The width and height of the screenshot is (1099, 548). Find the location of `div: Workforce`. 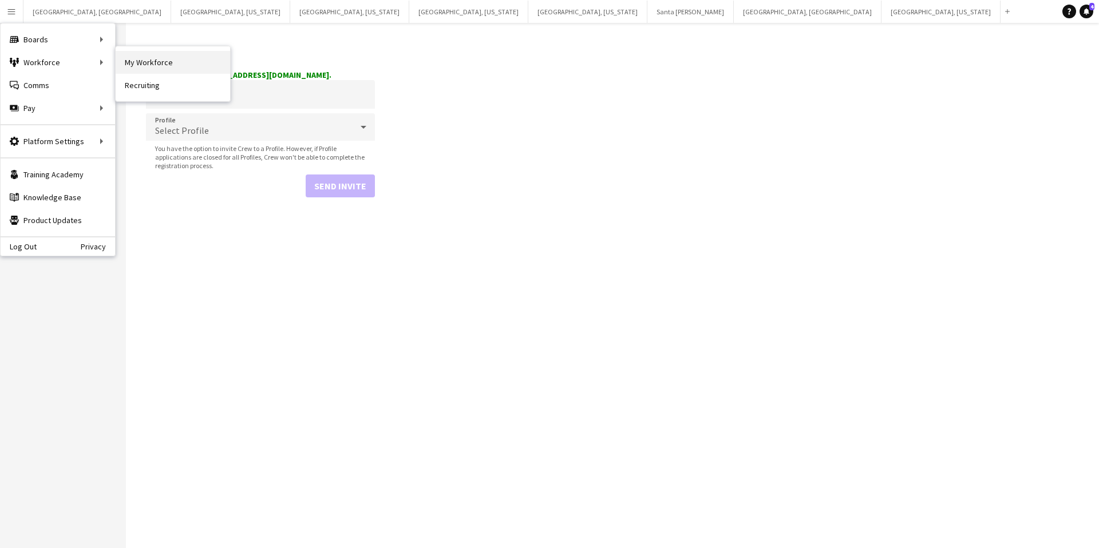

div: Workforce is located at coordinates (58, 62).